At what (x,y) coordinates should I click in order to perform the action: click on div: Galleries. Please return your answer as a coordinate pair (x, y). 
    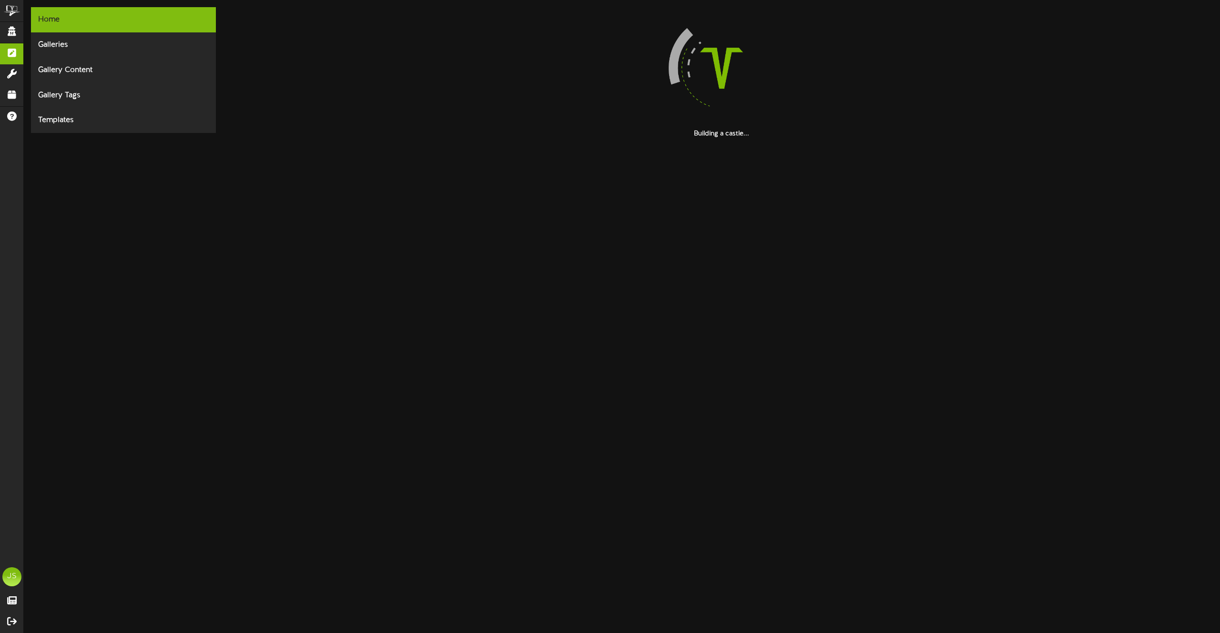
    Looking at the image, I should click on (123, 45).